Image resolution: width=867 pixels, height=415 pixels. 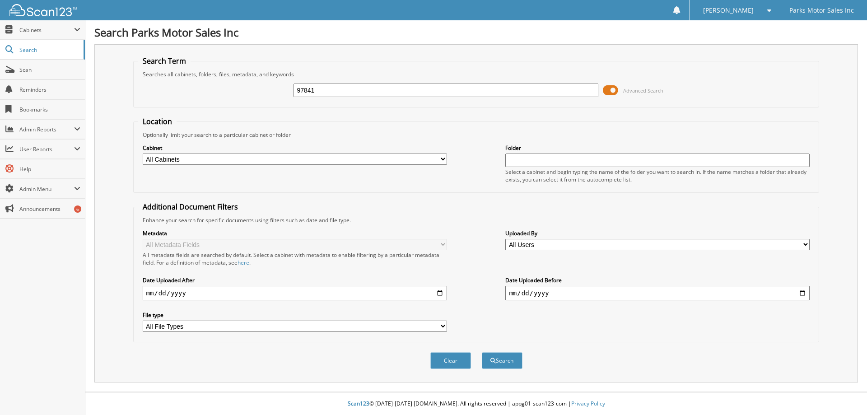 What do you see at coordinates (844, 393) in the screenshot?
I see `div: Chat Widget` at bounding box center [844, 393].